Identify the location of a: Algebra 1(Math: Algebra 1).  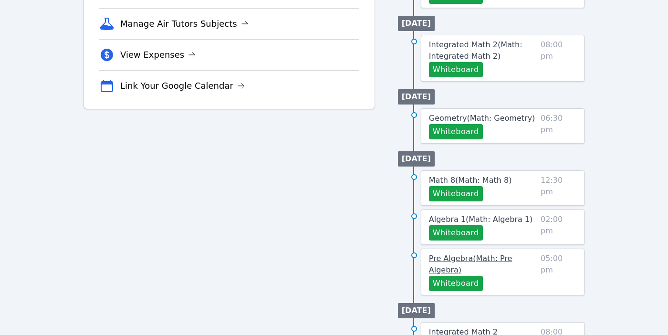
(481, 220).